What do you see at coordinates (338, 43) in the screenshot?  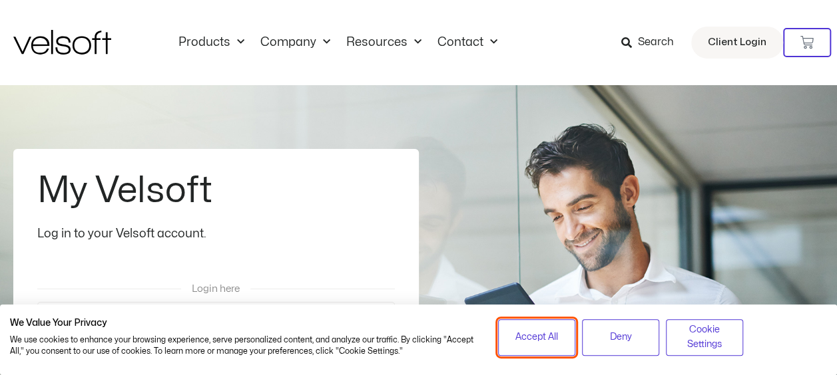 I see `nav: Menu` at bounding box center [338, 43].